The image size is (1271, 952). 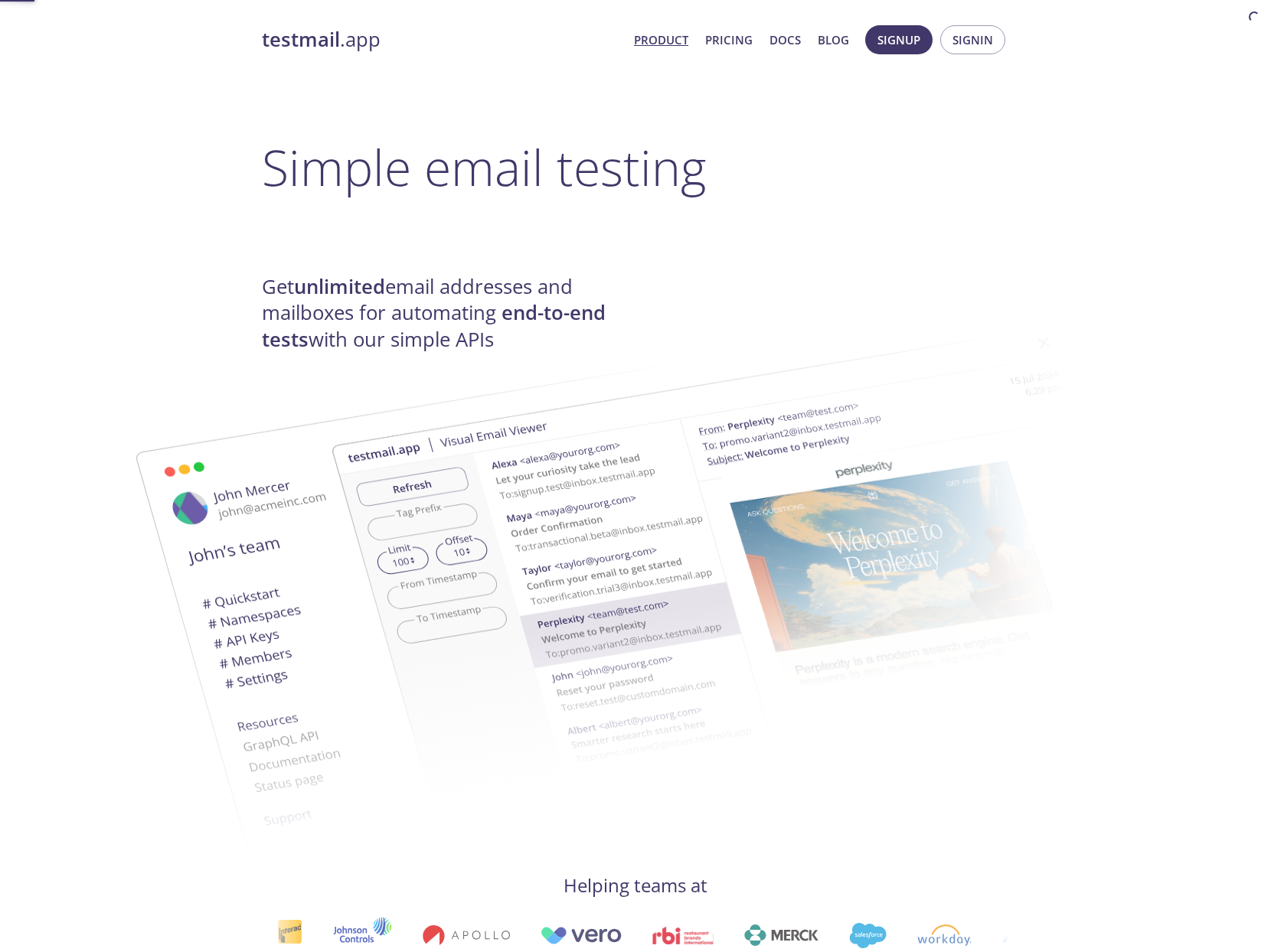 I want to click on h1: Simple email testing, so click(x=635, y=167).